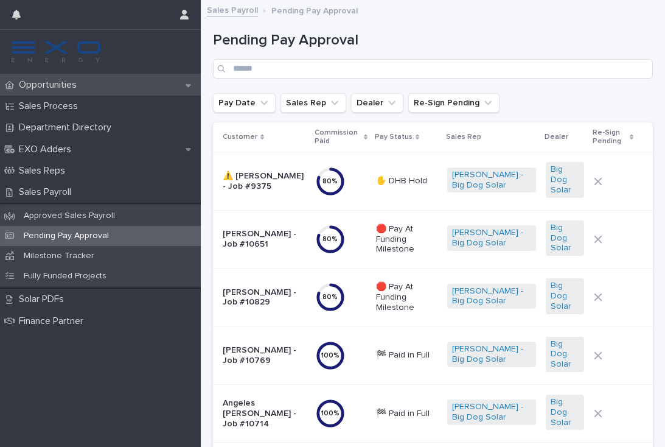  Describe the element at coordinates (464, 137) in the screenshot. I see `p: Sales Rep` at that location.